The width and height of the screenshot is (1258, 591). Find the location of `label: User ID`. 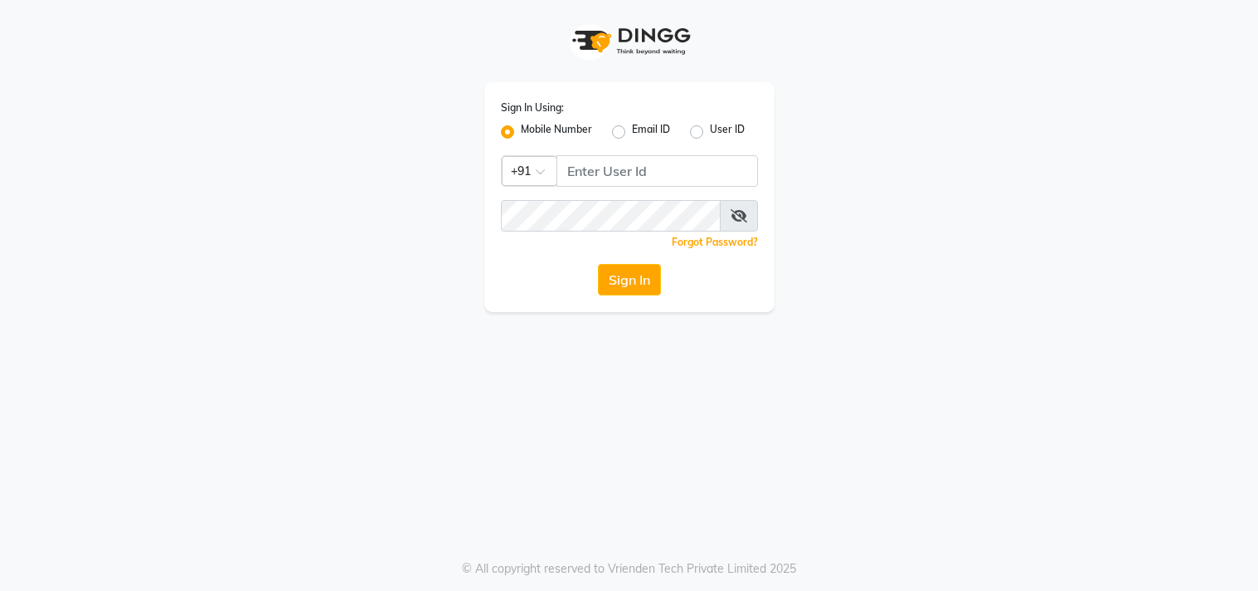

label: User ID is located at coordinates (727, 132).